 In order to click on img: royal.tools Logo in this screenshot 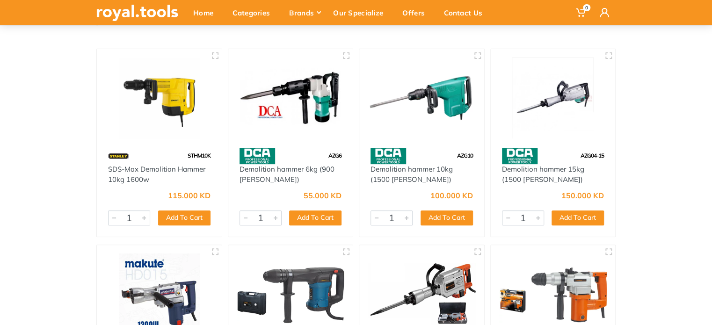, I will do `click(137, 13)`.